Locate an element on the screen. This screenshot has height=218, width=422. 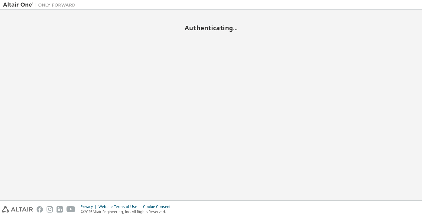
img: altair_logo.svg is located at coordinates (17, 209).